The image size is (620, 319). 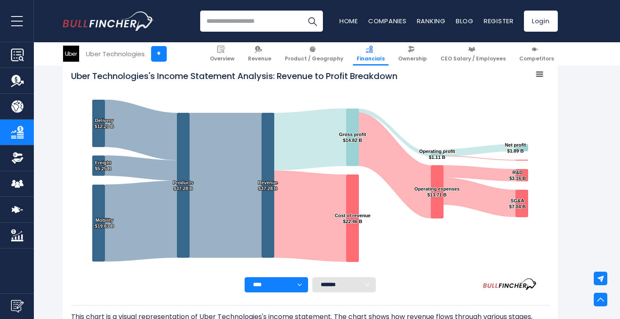 I want to click on span: Product / Geography, so click(x=314, y=59).